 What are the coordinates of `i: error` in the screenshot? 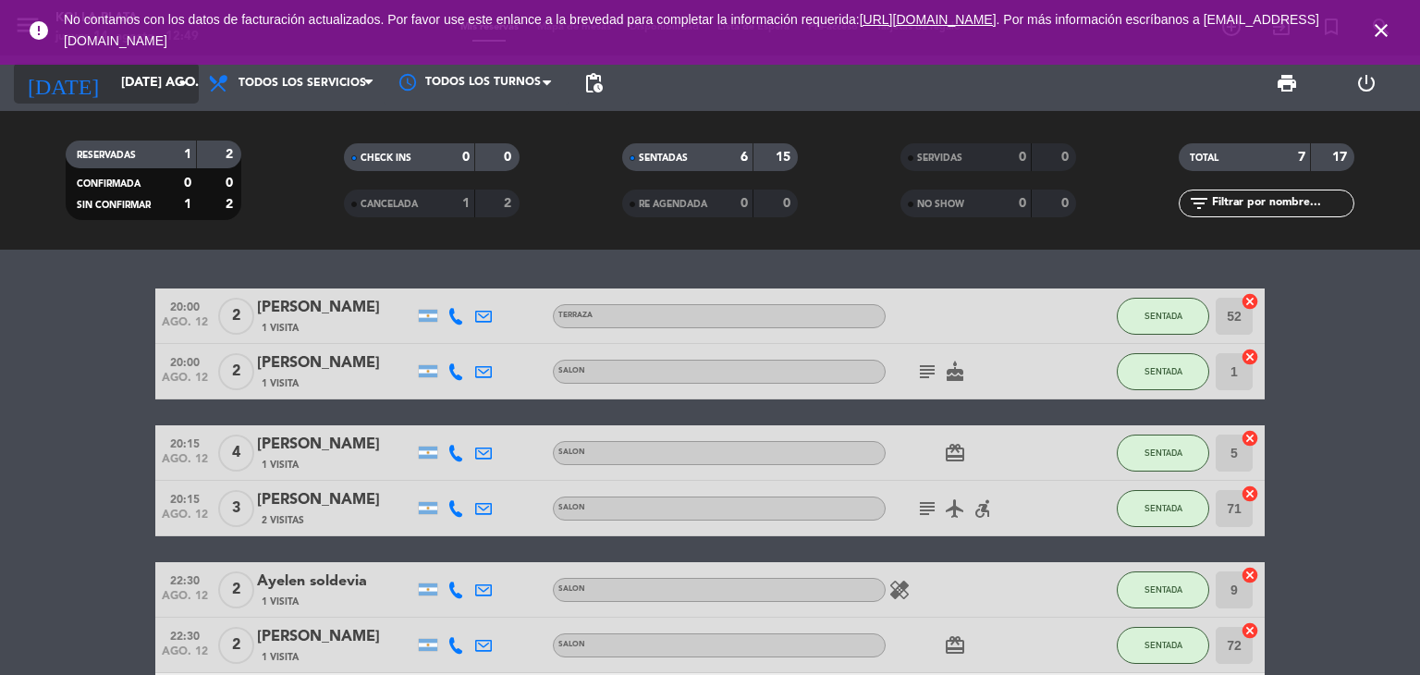 It's located at (39, 31).